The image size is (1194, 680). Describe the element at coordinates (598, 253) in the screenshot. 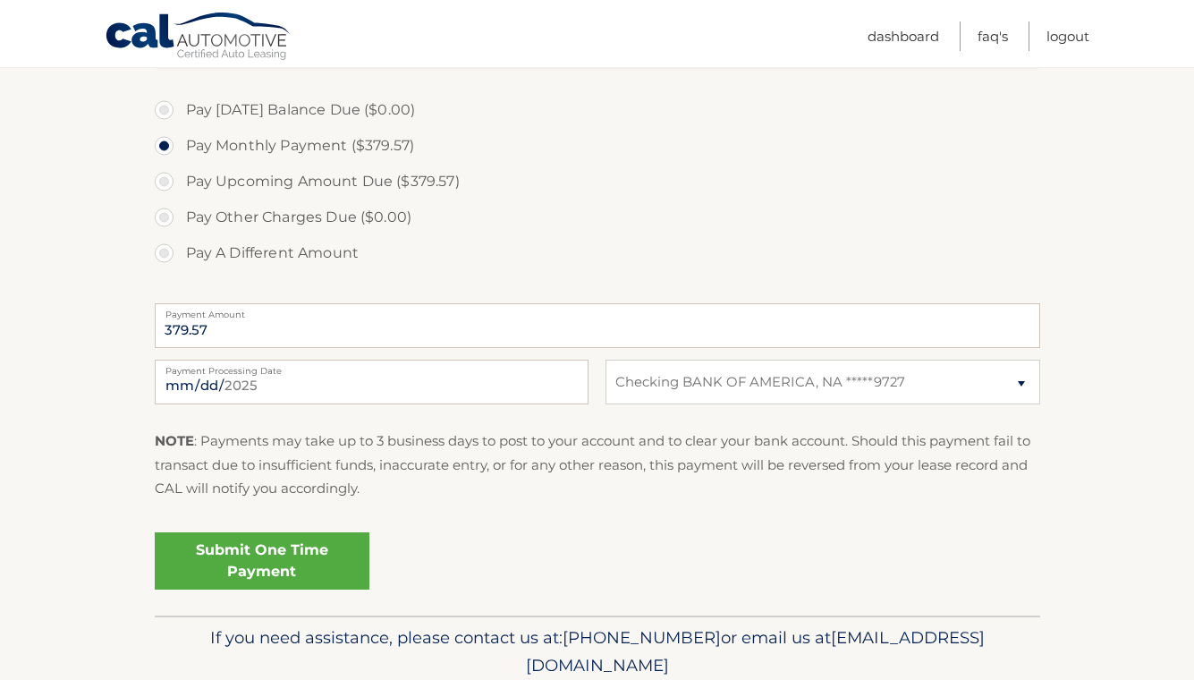

I see `label: Pay A Different Amount` at that location.